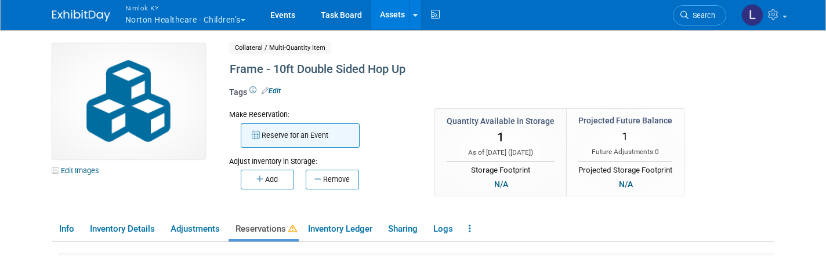 This screenshot has height=256, width=826. Describe the element at coordinates (702, 15) in the screenshot. I see `span: Search` at that location.